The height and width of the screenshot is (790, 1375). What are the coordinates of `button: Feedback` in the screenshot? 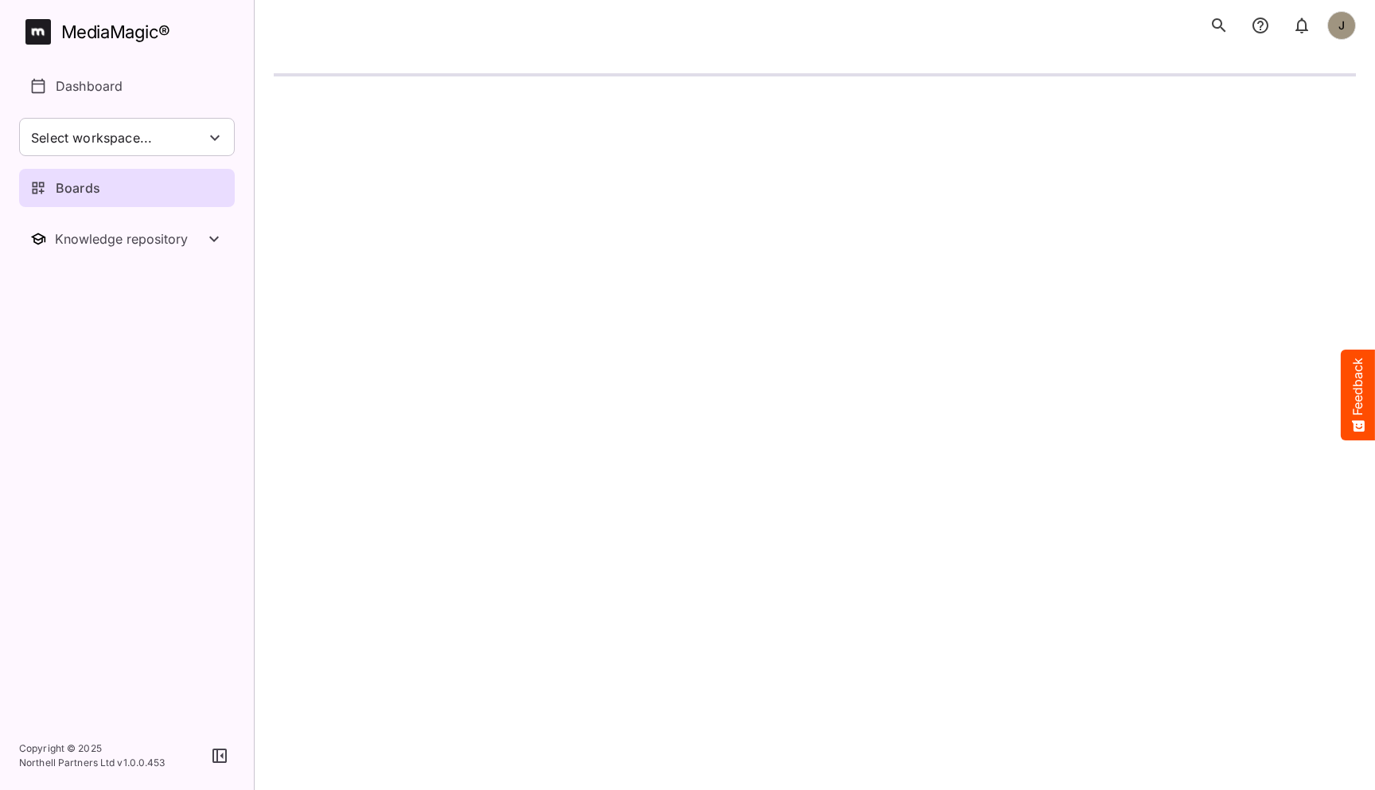 It's located at (1358, 395).